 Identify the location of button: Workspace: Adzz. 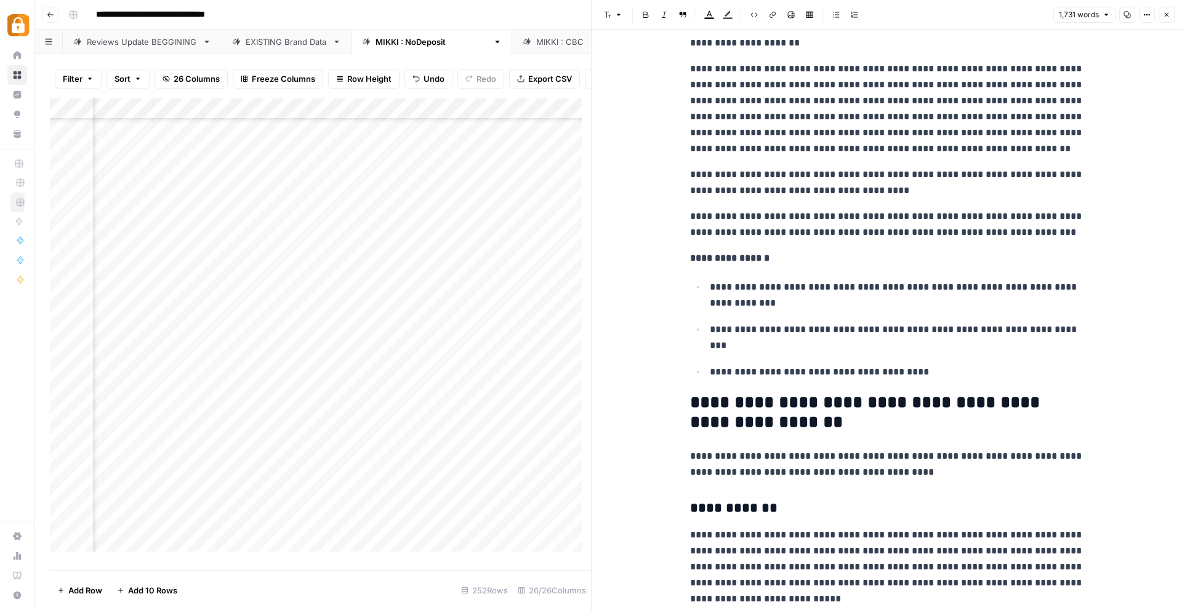
(17, 25).